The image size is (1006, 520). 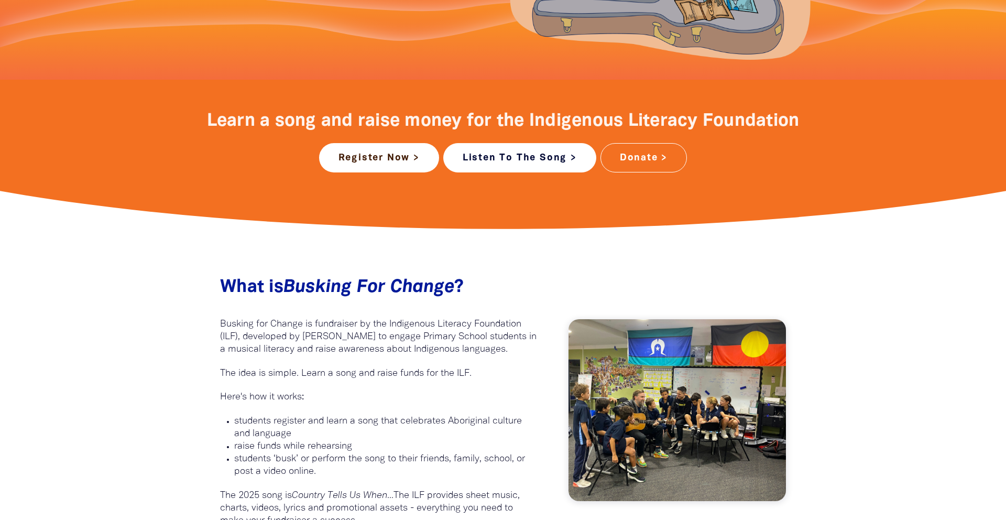 I want to click on span: What is ?, so click(x=342, y=287).